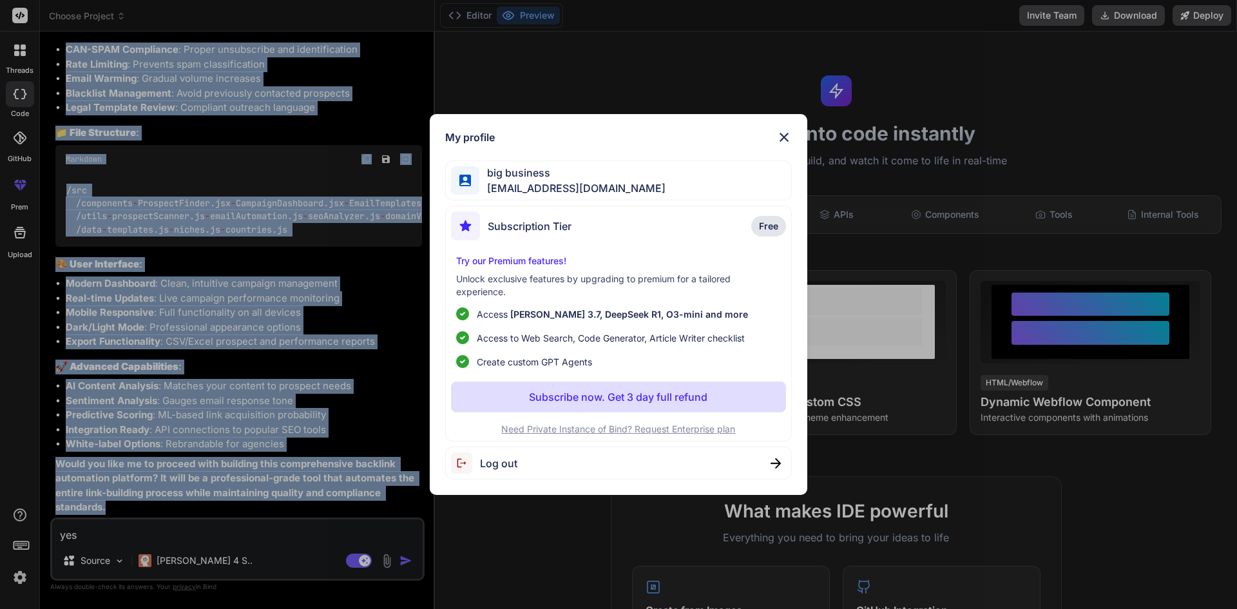  I want to click on p: Access, so click(612, 314).